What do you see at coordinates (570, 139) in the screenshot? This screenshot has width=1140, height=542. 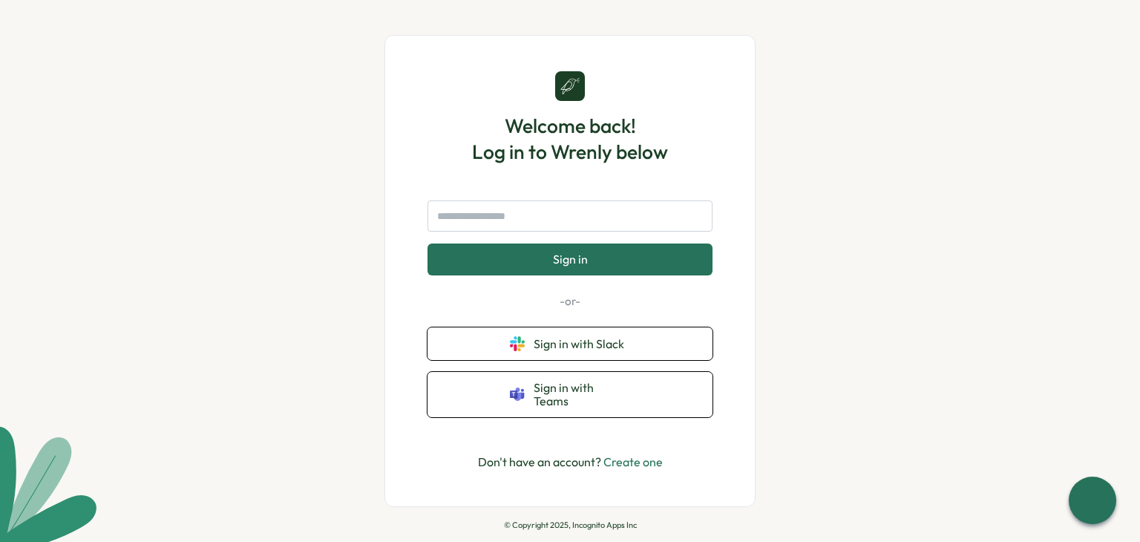 I see `h1: Welcome back! Log in to Wrenly below` at bounding box center [570, 139].